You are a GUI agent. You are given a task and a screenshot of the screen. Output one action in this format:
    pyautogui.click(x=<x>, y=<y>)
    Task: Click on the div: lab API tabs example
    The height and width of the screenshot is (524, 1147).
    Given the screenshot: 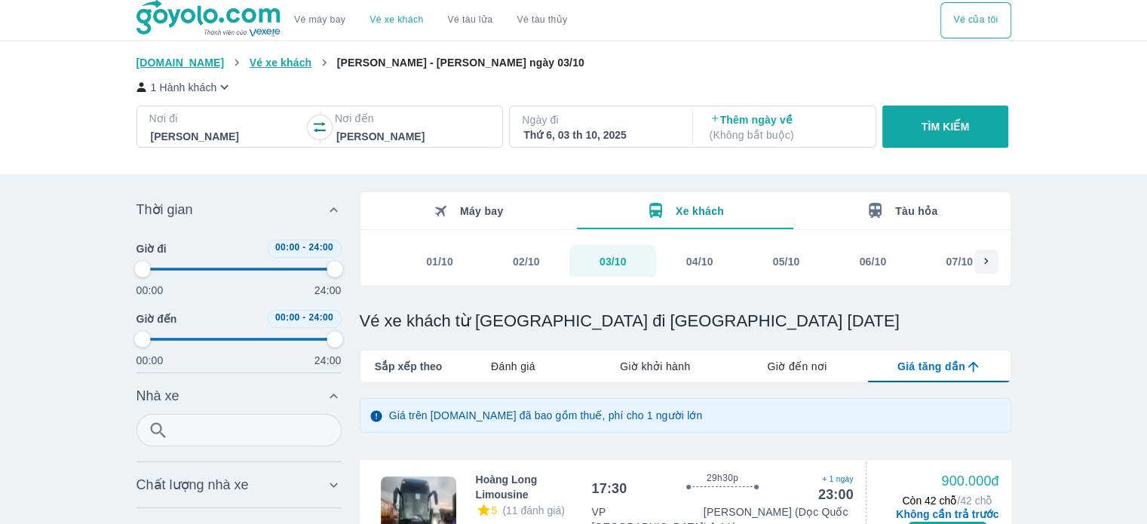 What is the action you would take?
    pyautogui.click(x=725, y=366)
    